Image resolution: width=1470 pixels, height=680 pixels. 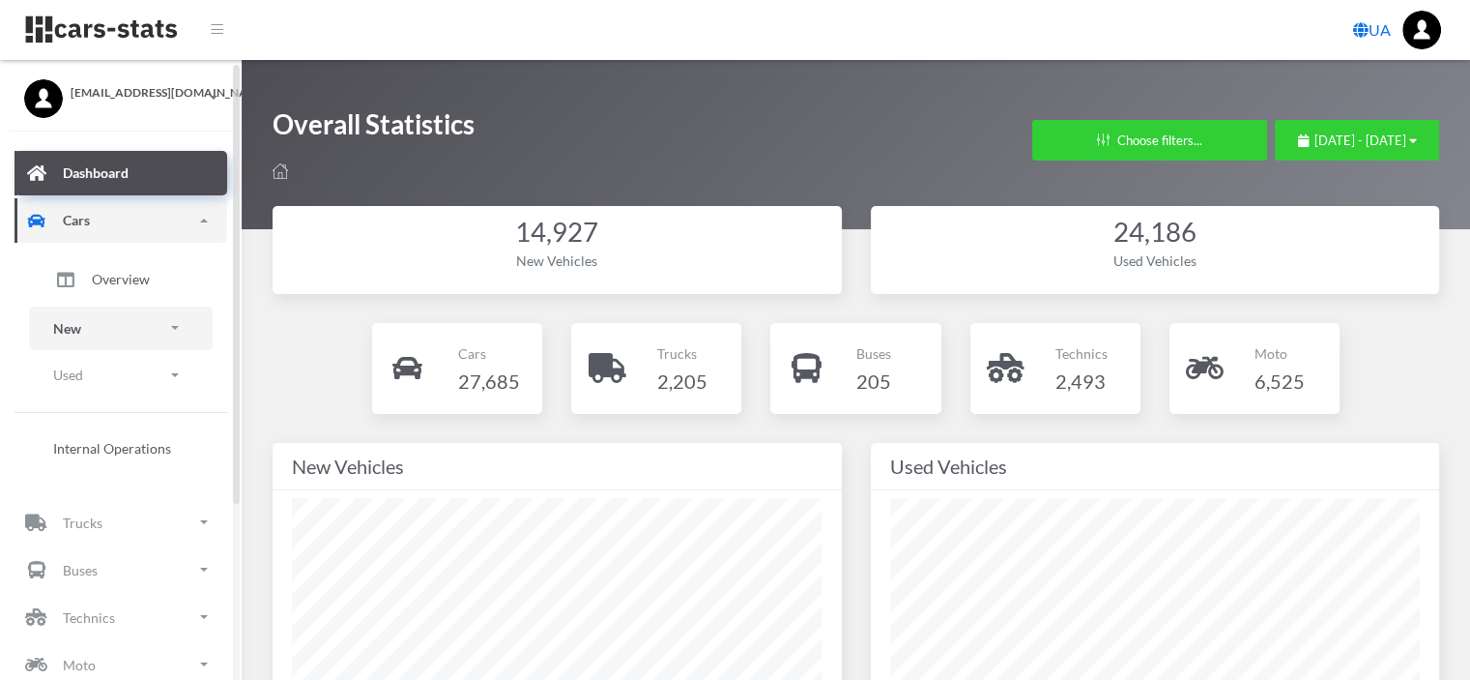 I want to click on a: Dashboard, so click(x=121, y=173).